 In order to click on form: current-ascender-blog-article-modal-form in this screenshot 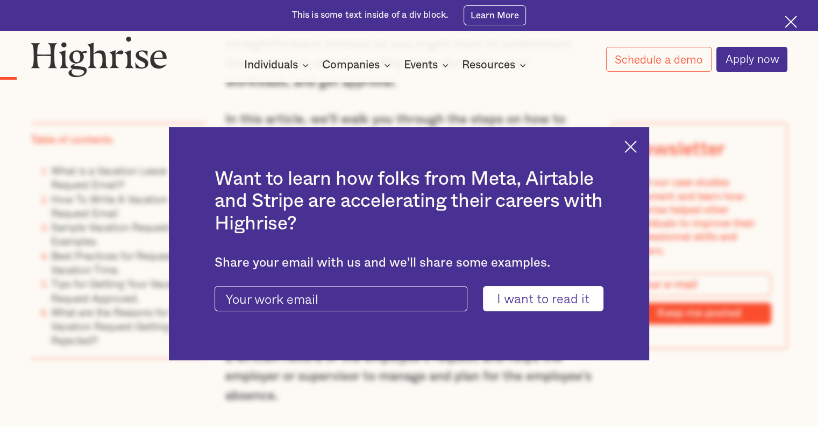, I will do `click(409, 299)`.